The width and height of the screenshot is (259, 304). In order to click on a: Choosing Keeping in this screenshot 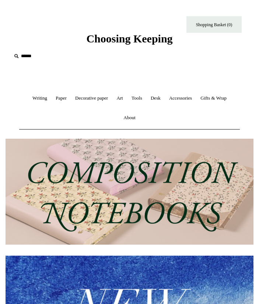, I will do `click(129, 41)`.